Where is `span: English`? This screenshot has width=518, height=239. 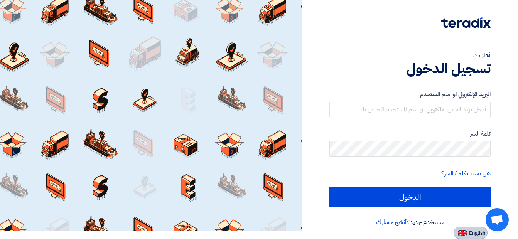 span: English is located at coordinates (477, 233).